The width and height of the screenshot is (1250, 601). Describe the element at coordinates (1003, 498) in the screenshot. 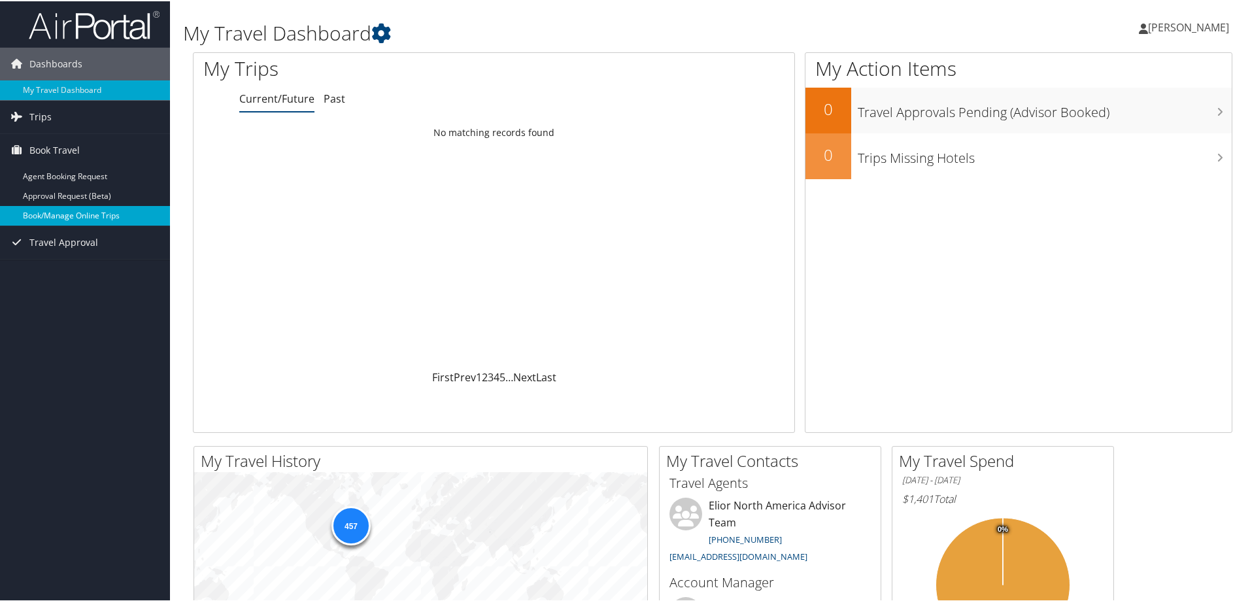

I see `h6: Total` at that location.